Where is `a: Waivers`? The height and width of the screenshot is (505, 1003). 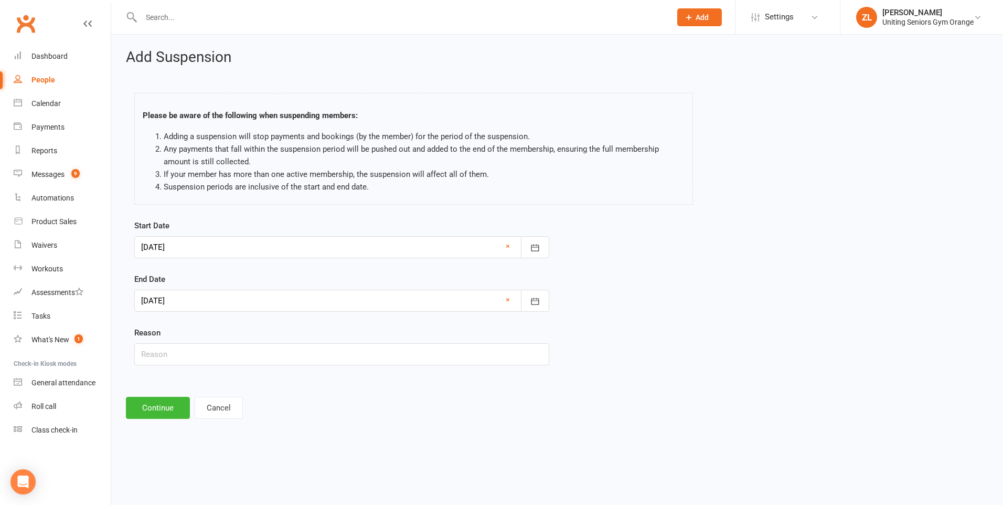 a: Waivers is located at coordinates (62, 245).